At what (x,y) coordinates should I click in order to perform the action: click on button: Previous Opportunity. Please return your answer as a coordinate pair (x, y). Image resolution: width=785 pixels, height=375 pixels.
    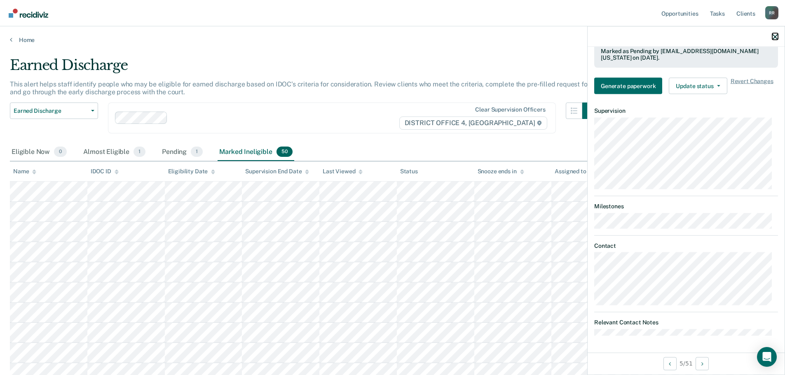
    Looking at the image, I should click on (670, 364).